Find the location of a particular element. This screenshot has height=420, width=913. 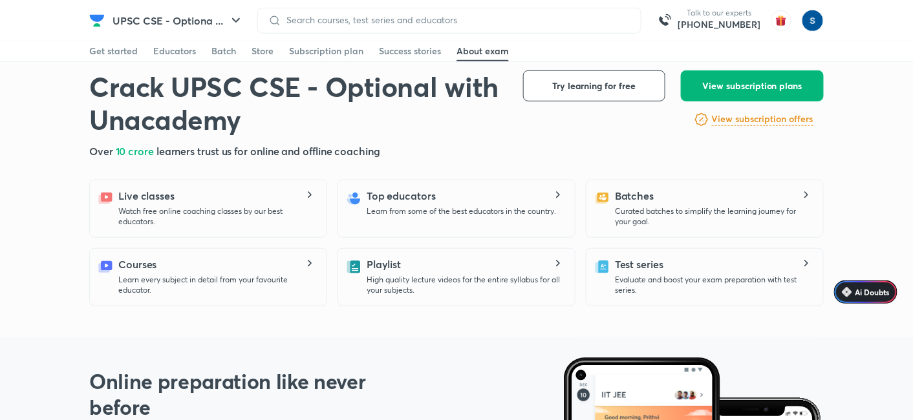

a: Store is located at coordinates (262, 51).